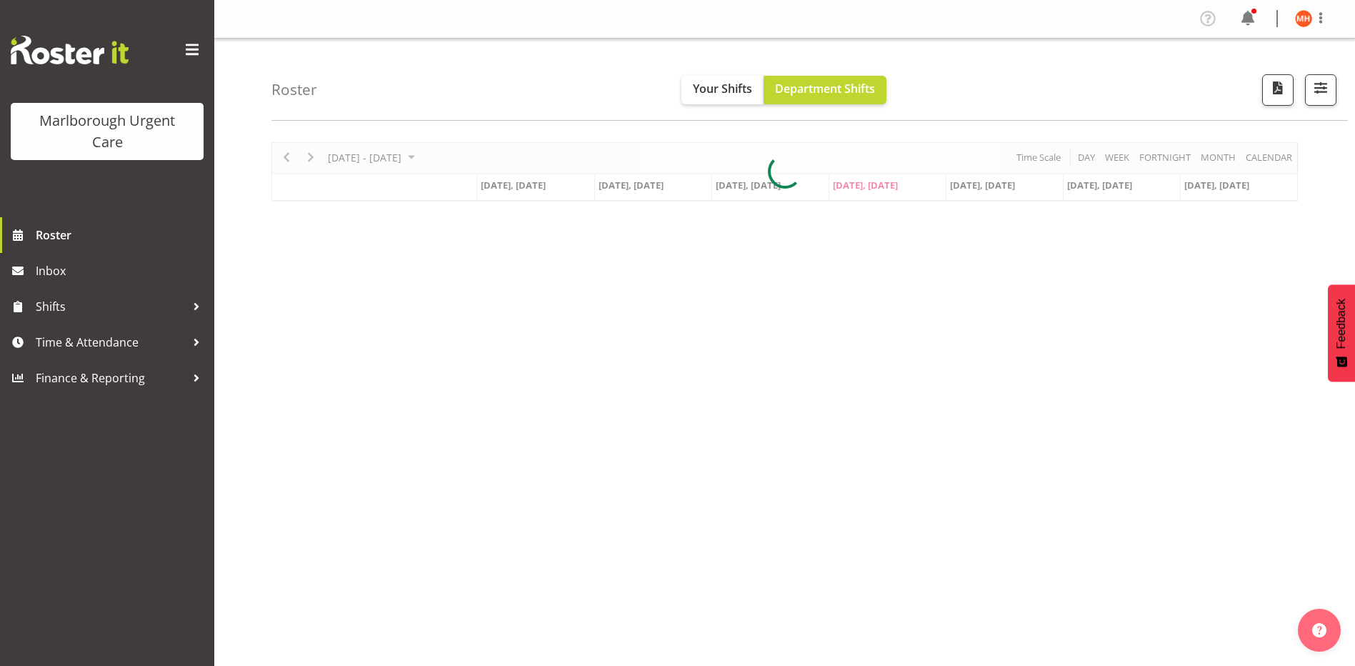  What do you see at coordinates (111, 306) in the screenshot?
I see `span: Shifts` at bounding box center [111, 306].